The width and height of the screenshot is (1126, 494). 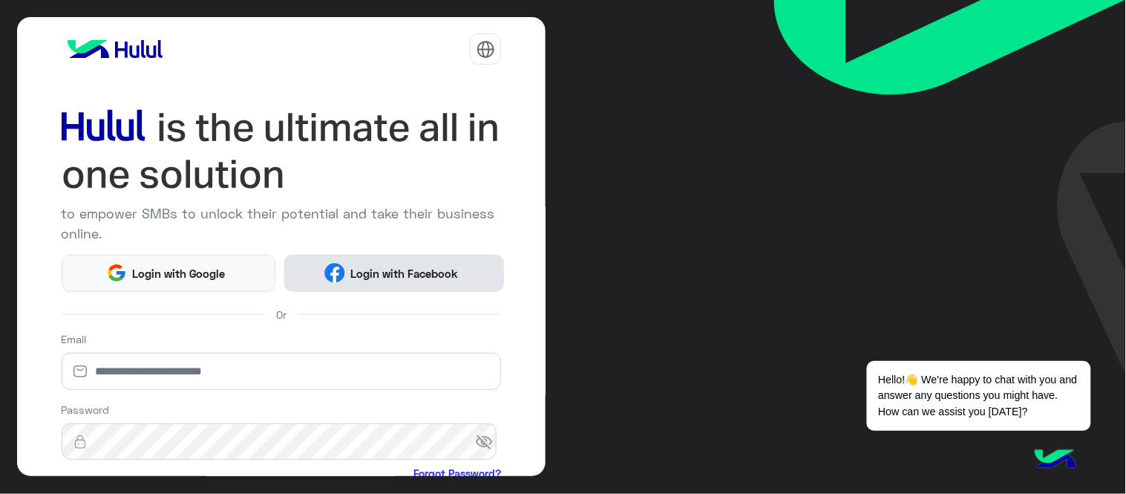 I want to click on img: hulul-logo.png, so click(x=1055, y=460).